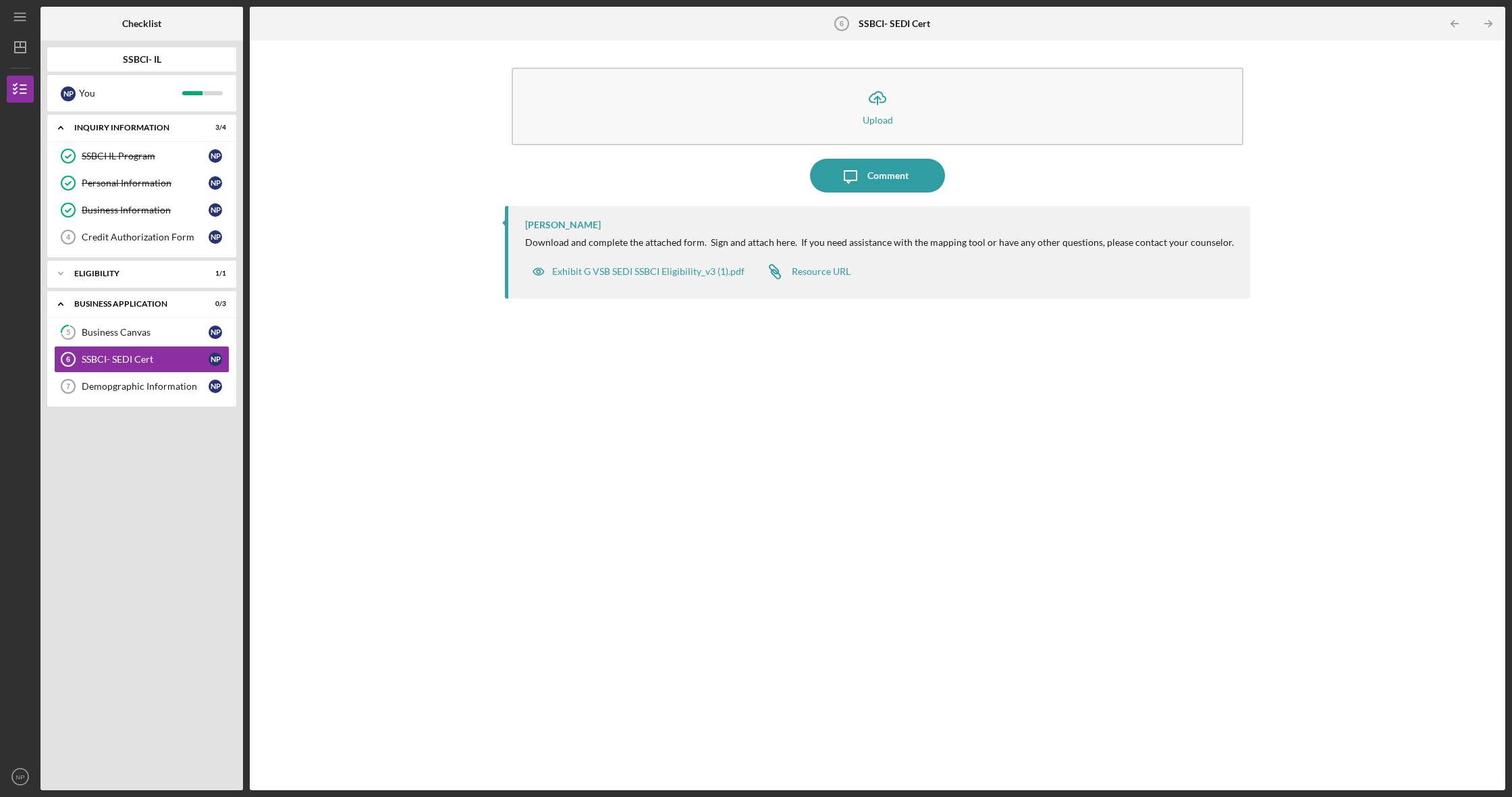  What do you see at coordinates (142, 237) in the screenshot?
I see `a: 4Credit Authorization FormNP` at bounding box center [142, 237].